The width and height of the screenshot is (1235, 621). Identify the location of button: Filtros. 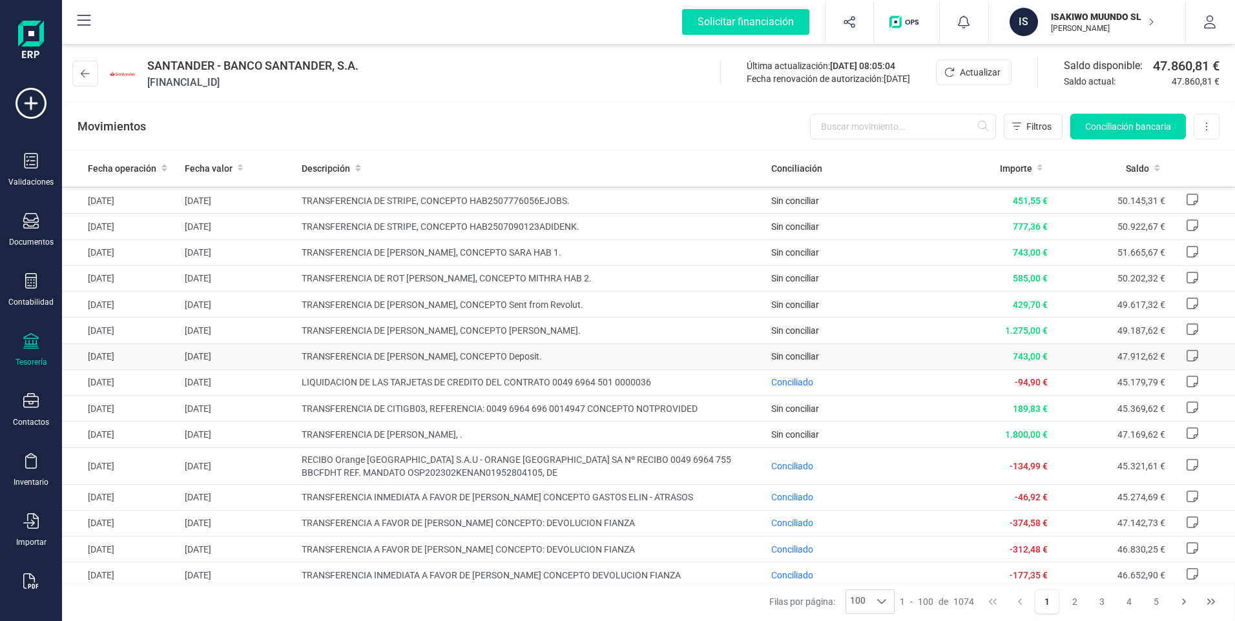
(1033, 127).